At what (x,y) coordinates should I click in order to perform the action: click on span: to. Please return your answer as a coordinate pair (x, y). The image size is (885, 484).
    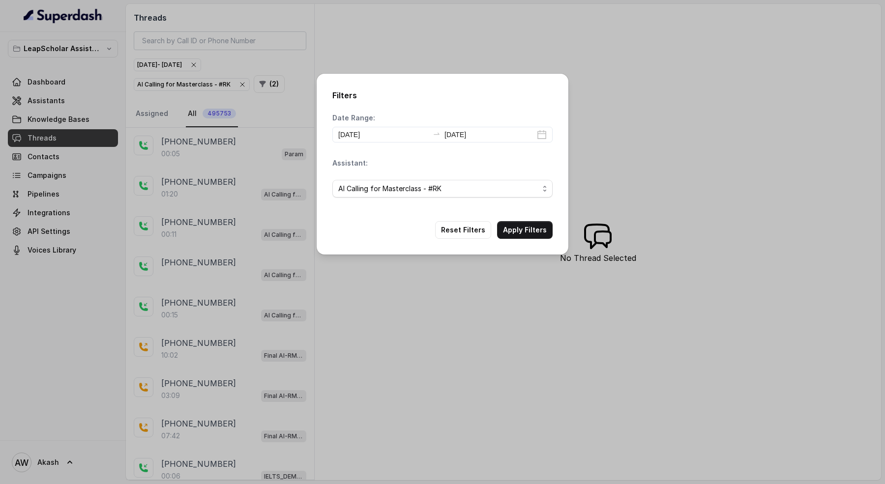
    Looking at the image, I should click on (437, 134).